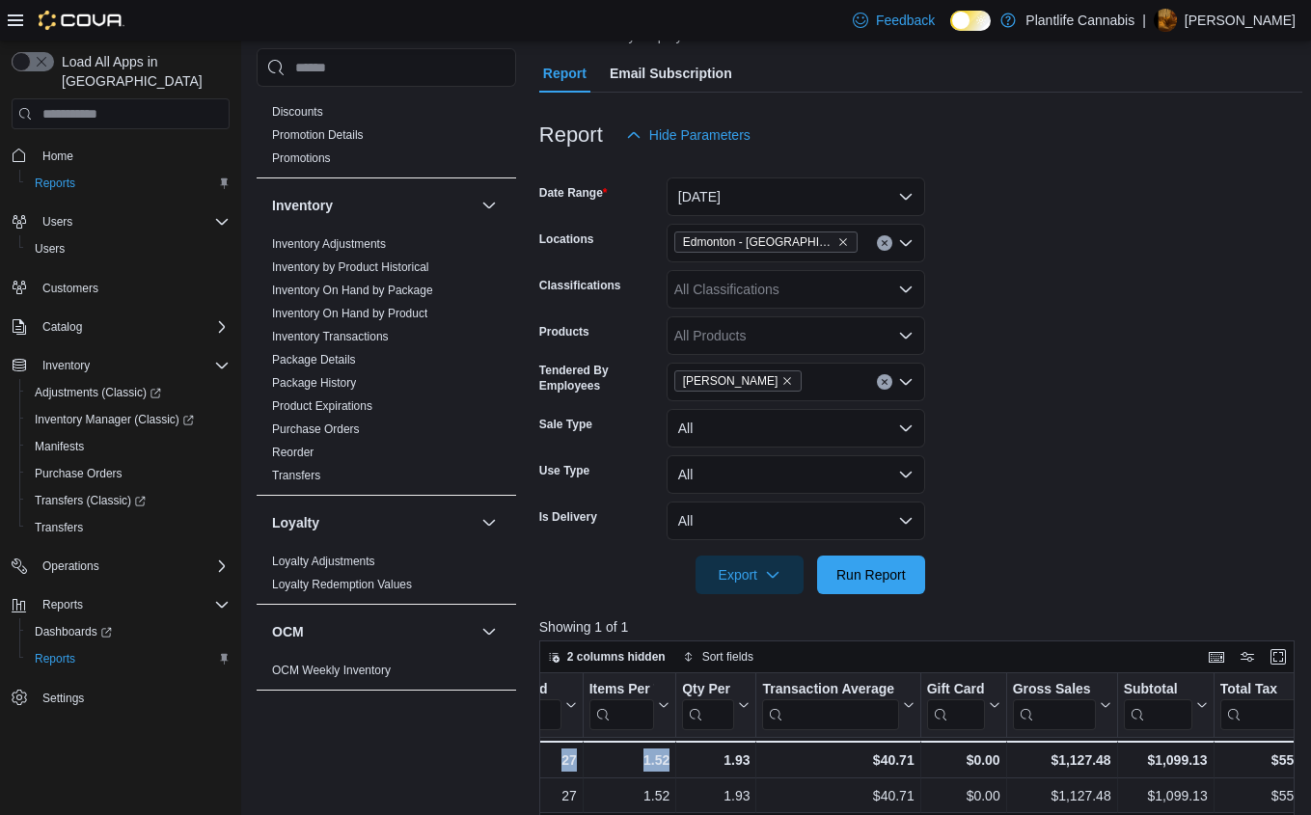  I want to click on span: Sort fields, so click(728, 657).